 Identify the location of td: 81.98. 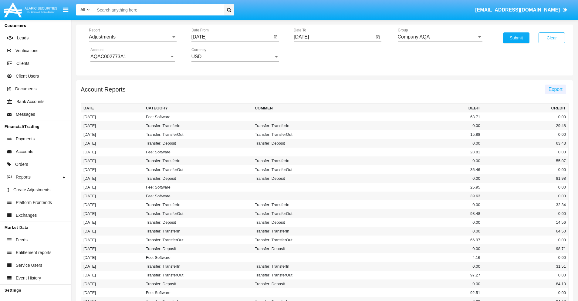
(526, 178).